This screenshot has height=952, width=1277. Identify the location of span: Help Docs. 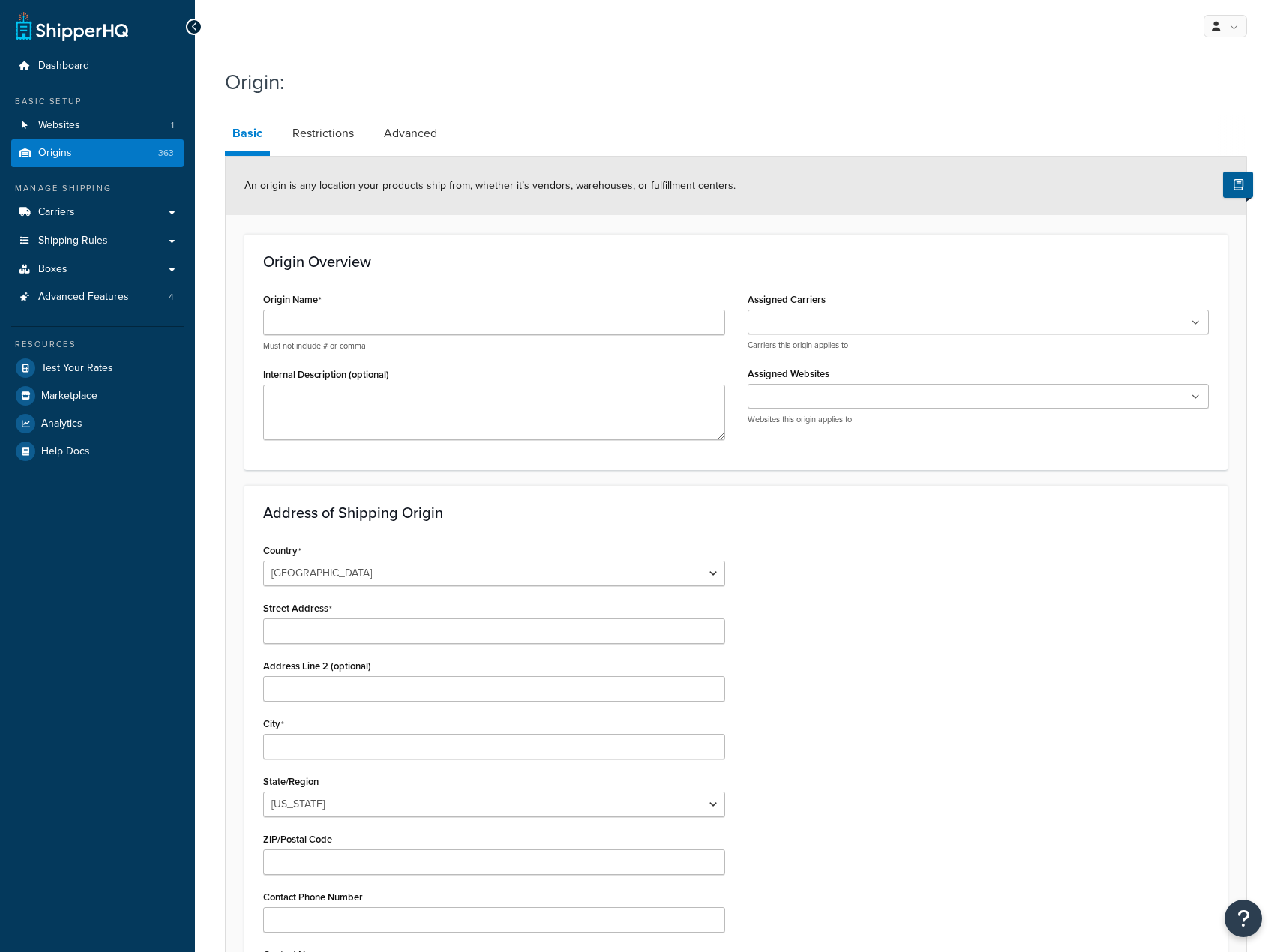
(65, 451).